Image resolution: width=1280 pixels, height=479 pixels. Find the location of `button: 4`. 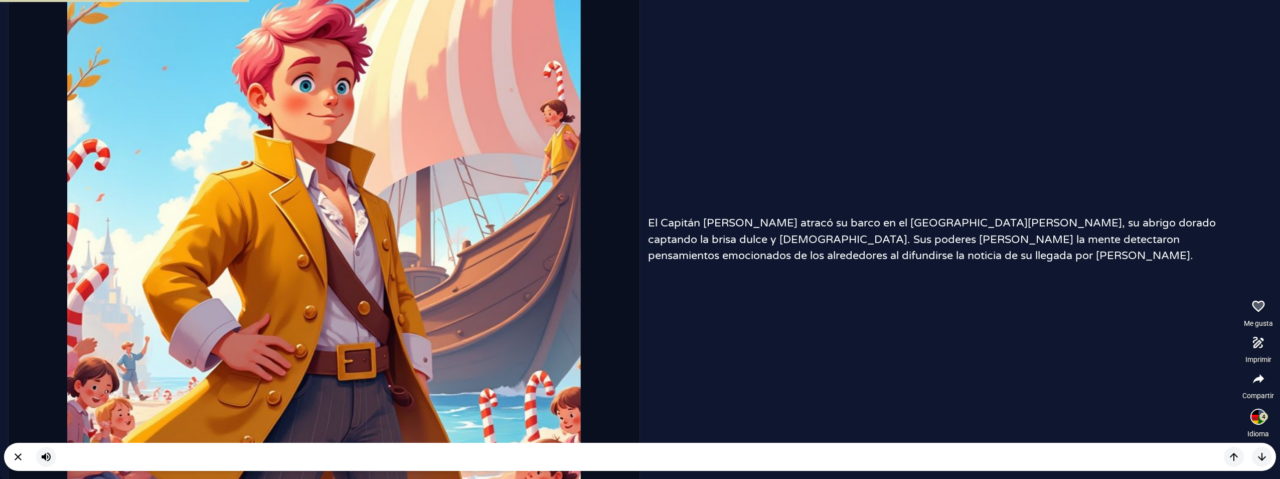

button: 4 is located at coordinates (1259, 416).